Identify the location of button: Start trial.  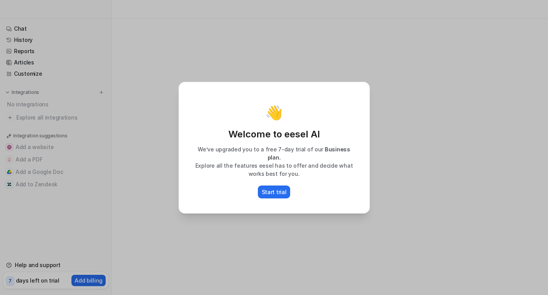
(274, 192).